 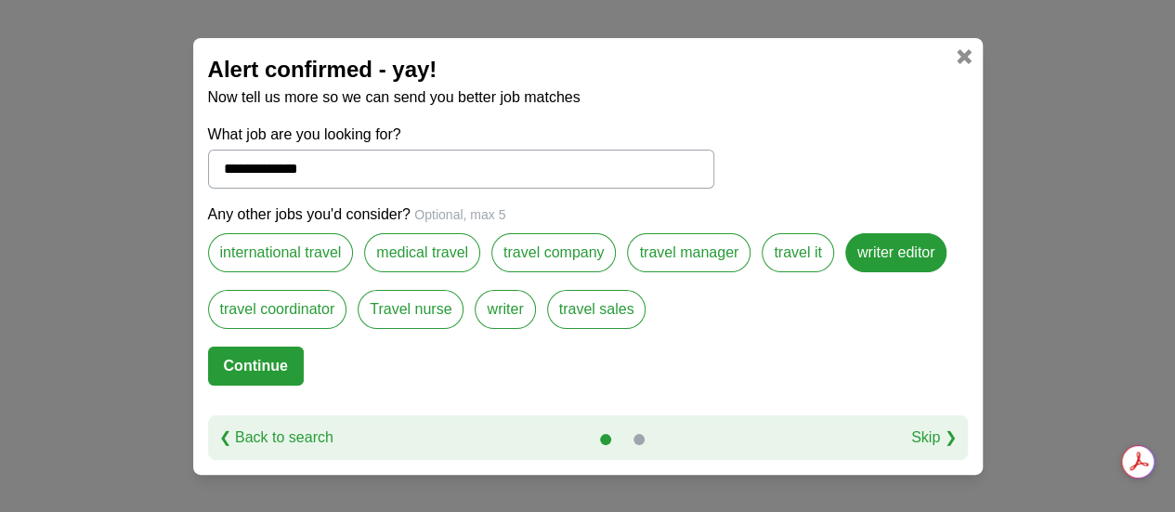 What do you see at coordinates (596, 309) in the screenshot?
I see `label: travel sales` at bounding box center [596, 309].